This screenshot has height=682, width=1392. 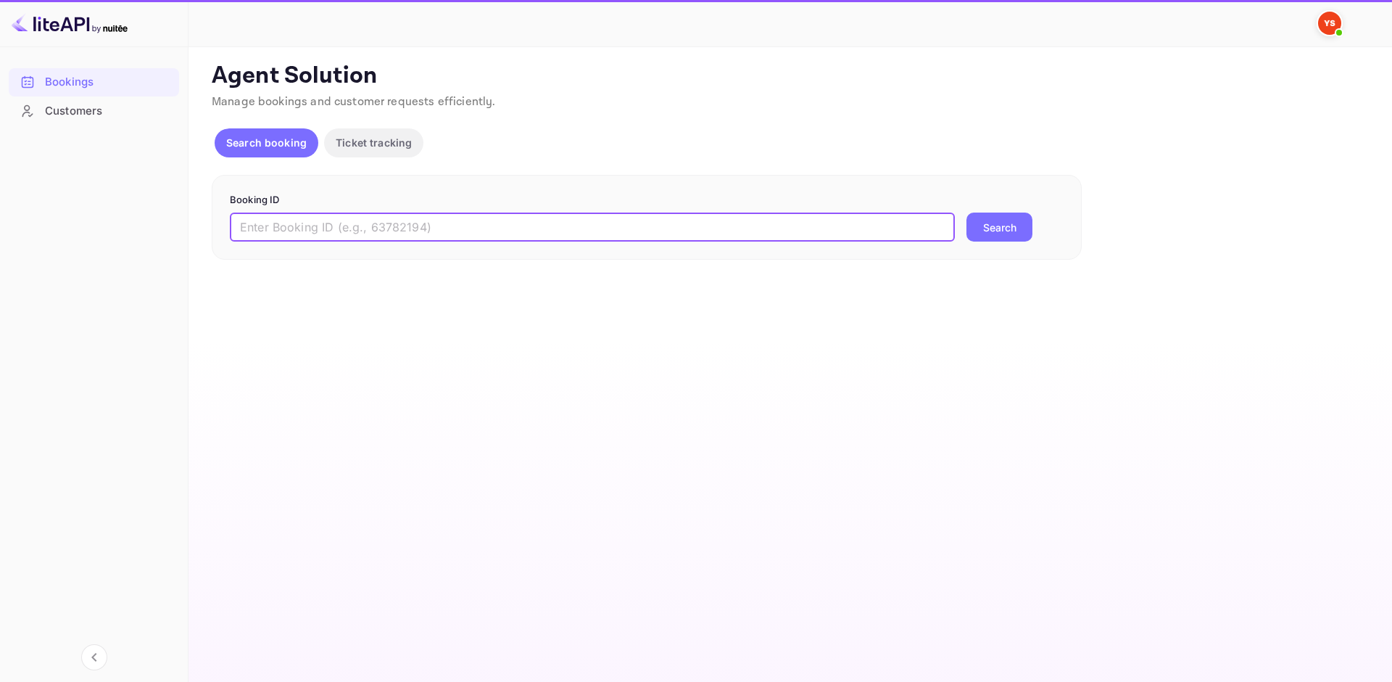 What do you see at coordinates (94, 110) in the screenshot?
I see `a: Customers` at bounding box center [94, 110].